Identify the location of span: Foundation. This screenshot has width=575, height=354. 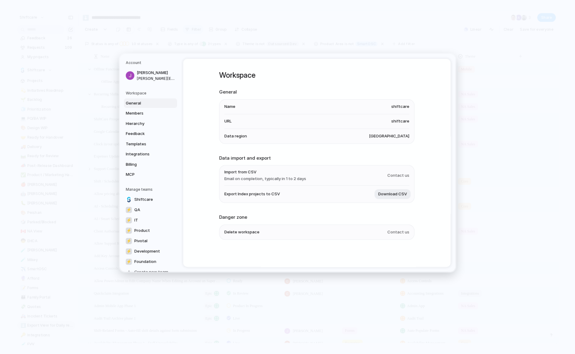
(145, 262).